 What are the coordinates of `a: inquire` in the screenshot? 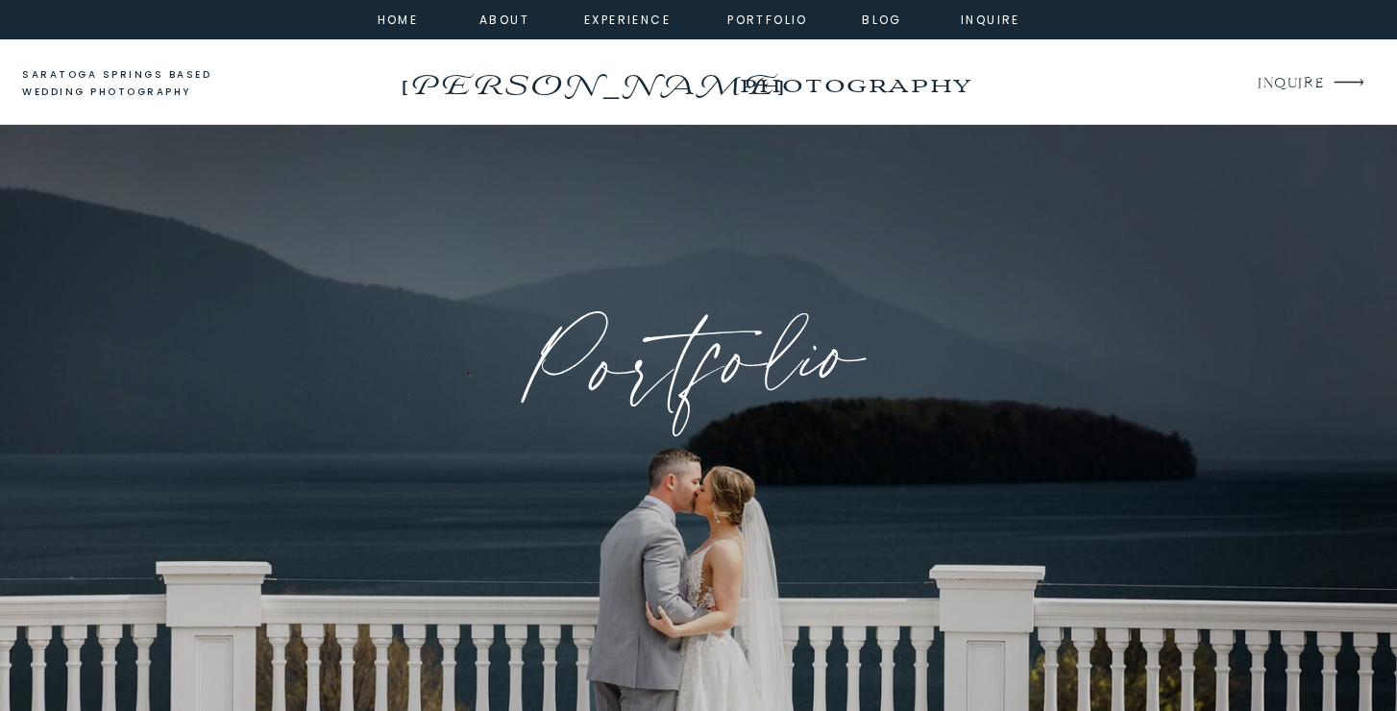 It's located at (990, 18).